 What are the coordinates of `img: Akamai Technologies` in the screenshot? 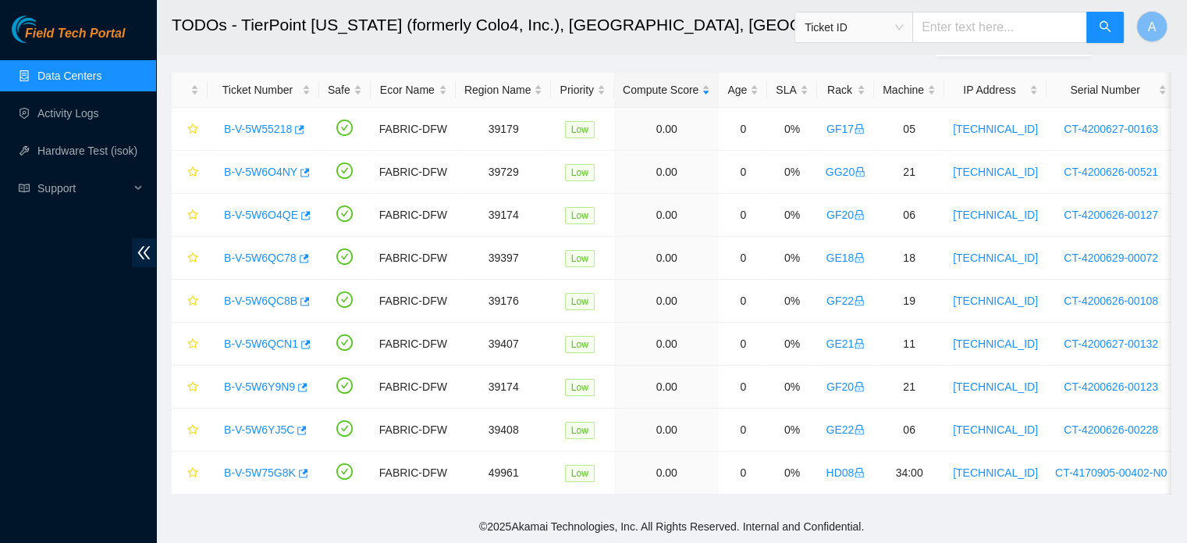 It's located at (45, 29).